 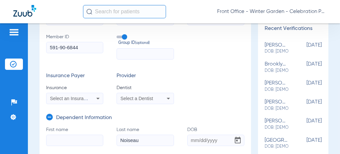 What do you see at coordinates (145, 76) in the screenshot?
I see `h3: Provider` at bounding box center [145, 76].